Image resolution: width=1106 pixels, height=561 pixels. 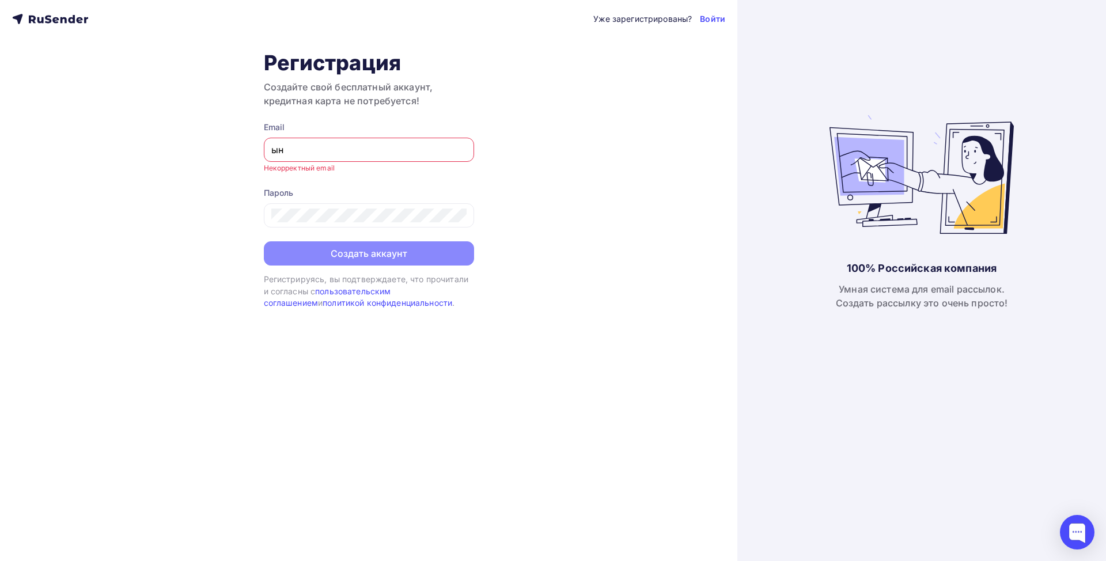 What do you see at coordinates (369, 193) in the screenshot?
I see `div: Пароль` at bounding box center [369, 193].